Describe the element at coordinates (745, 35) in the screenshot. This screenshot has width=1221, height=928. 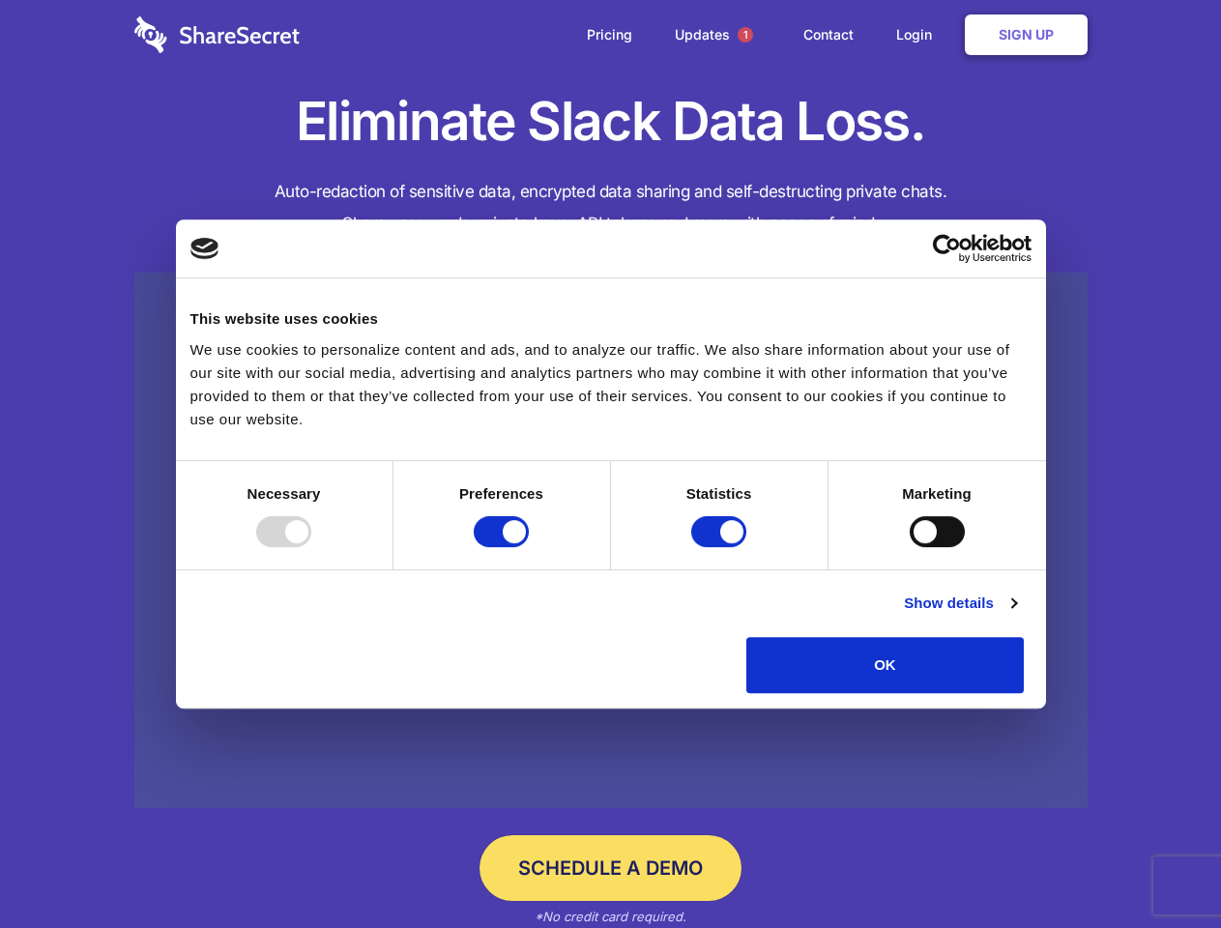
I see `span: 1` at that location.